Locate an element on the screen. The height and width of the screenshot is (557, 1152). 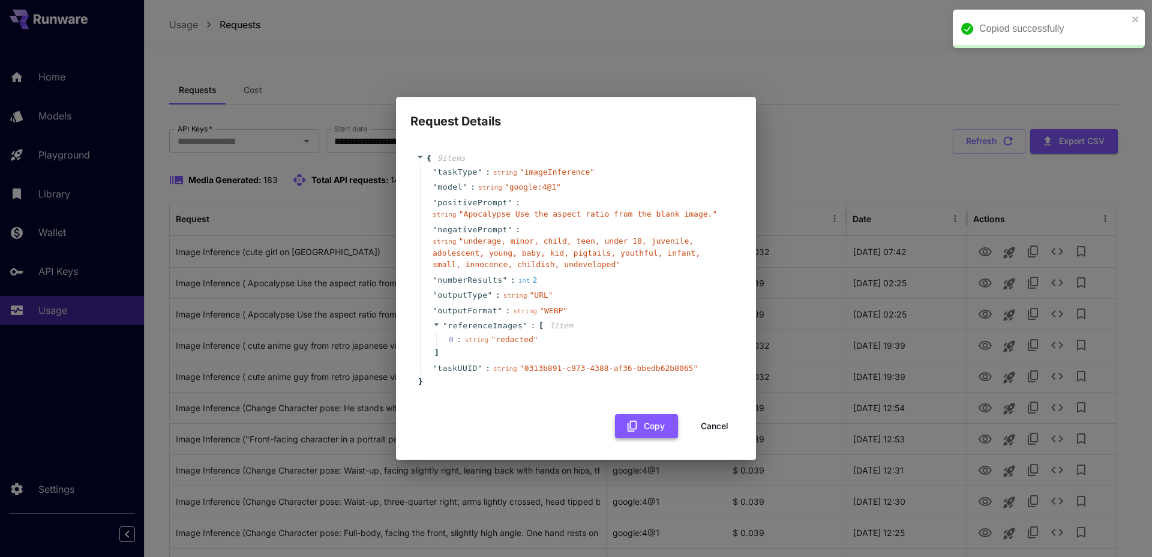
span: " google:4@1 " is located at coordinates (533, 187).